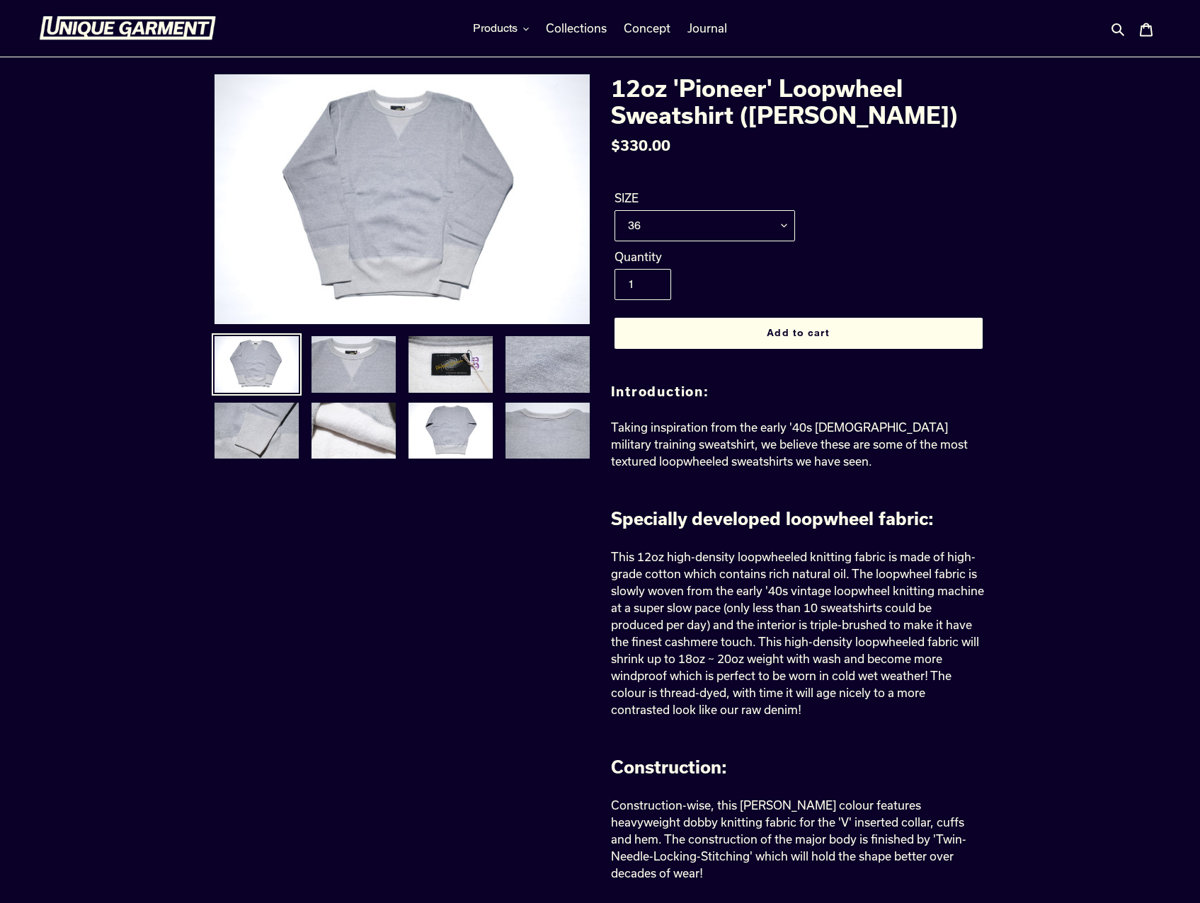  What do you see at coordinates (798, 333) in the screenshot?
I see `button: Add to cart` at bounding box center [798, 333].